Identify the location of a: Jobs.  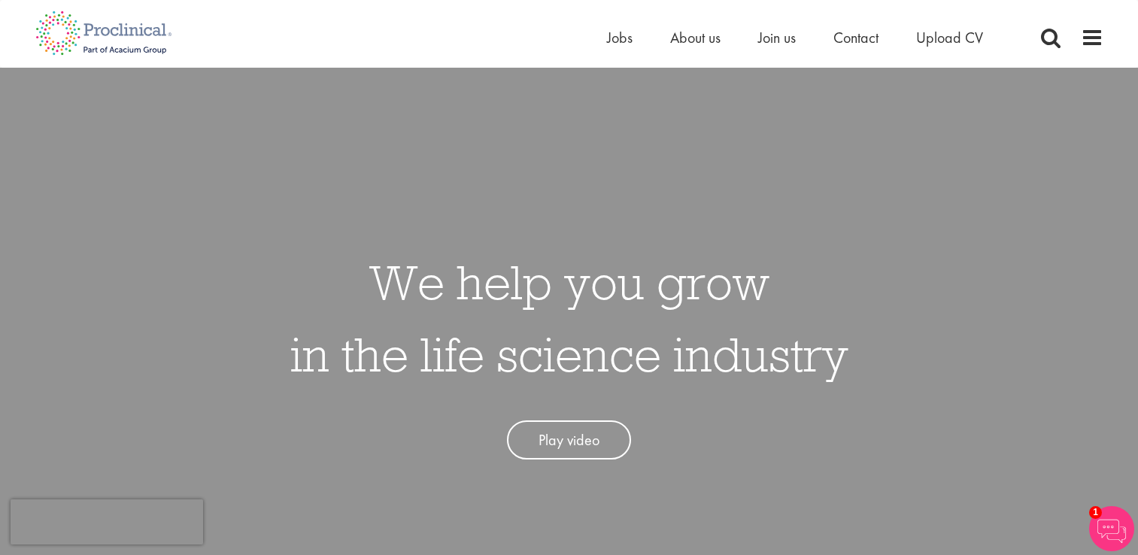
(620, 38).